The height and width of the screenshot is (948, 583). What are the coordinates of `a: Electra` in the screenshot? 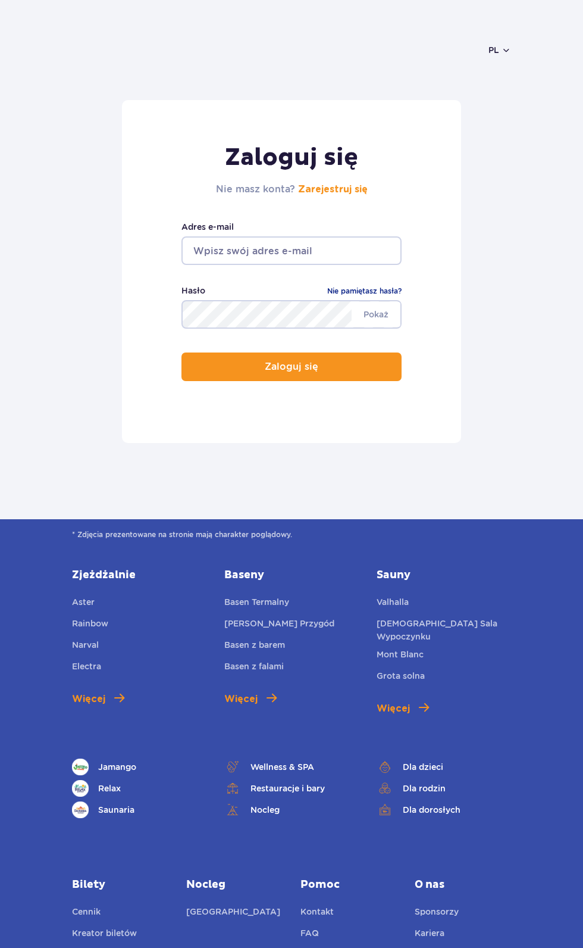 It's located at (86, 668).